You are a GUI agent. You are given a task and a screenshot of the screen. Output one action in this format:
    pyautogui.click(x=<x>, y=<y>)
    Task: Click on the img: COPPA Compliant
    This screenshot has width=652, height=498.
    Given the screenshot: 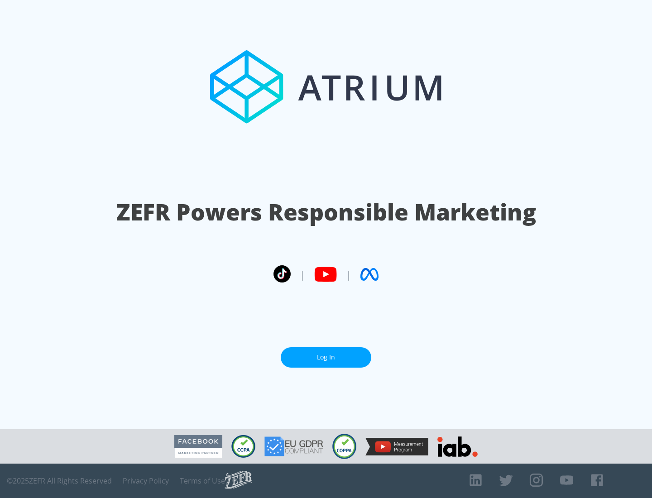 What is the action you would take?
    pyautogui.click(x=344, y=447)
    